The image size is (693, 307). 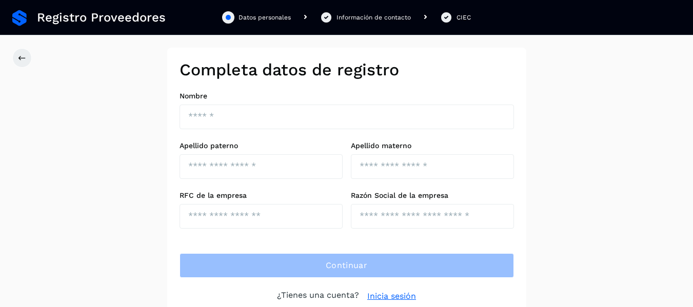 I want to click on label: RFC de la empresa, so click(x=261, y=196).